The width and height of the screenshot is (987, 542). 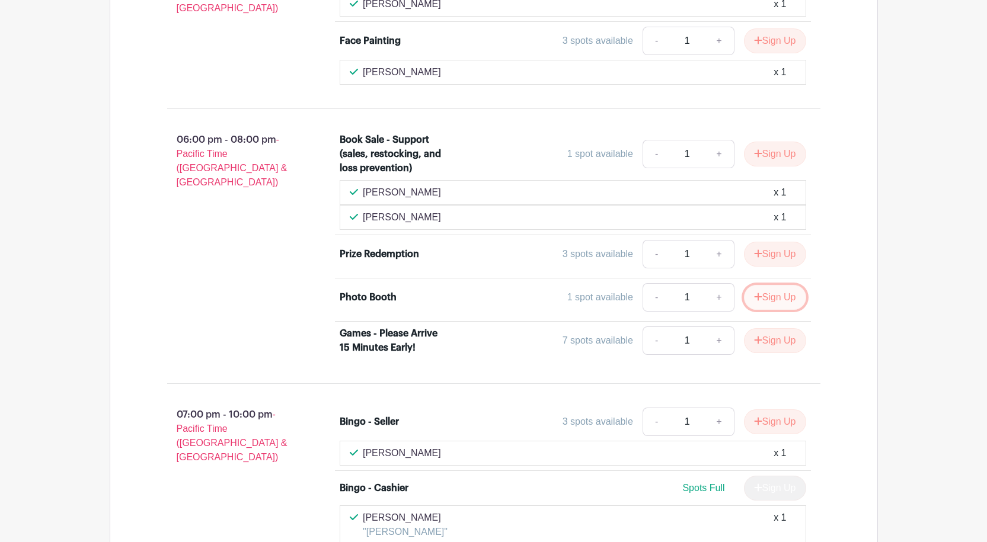 I want to click on div: Prize Redemption, so click(x=379, y=254).